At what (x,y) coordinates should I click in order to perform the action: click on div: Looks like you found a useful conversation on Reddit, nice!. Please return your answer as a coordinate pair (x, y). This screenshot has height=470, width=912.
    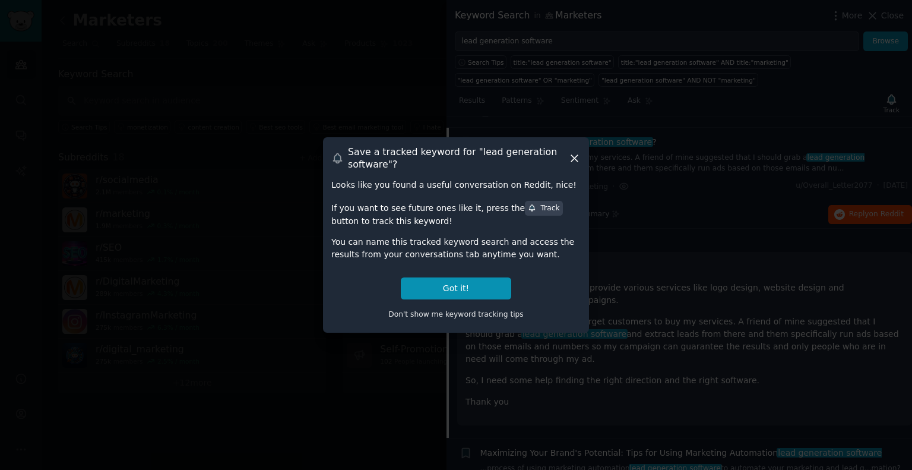
    Looking at the image, I should click on (456, 185).